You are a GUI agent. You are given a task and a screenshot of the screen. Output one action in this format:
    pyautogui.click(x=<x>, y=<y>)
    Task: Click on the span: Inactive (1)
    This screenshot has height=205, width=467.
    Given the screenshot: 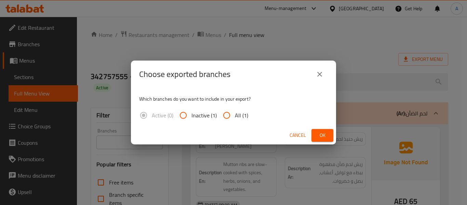 What is the action you would take?
    pyautogui.click(x=204, y=115)
    